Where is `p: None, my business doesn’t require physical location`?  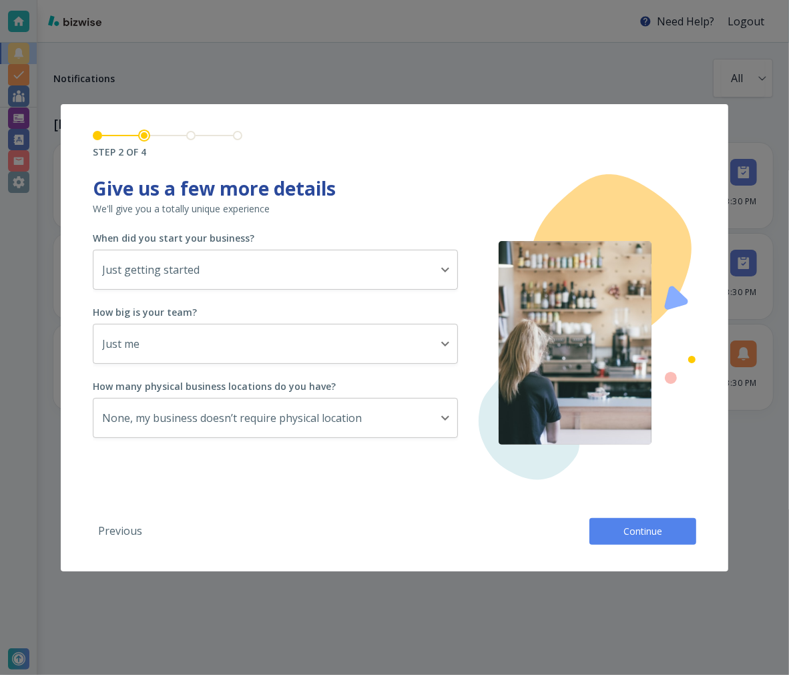 p: None, my business doesn’t require physical location is located at coordinates (269, 418).